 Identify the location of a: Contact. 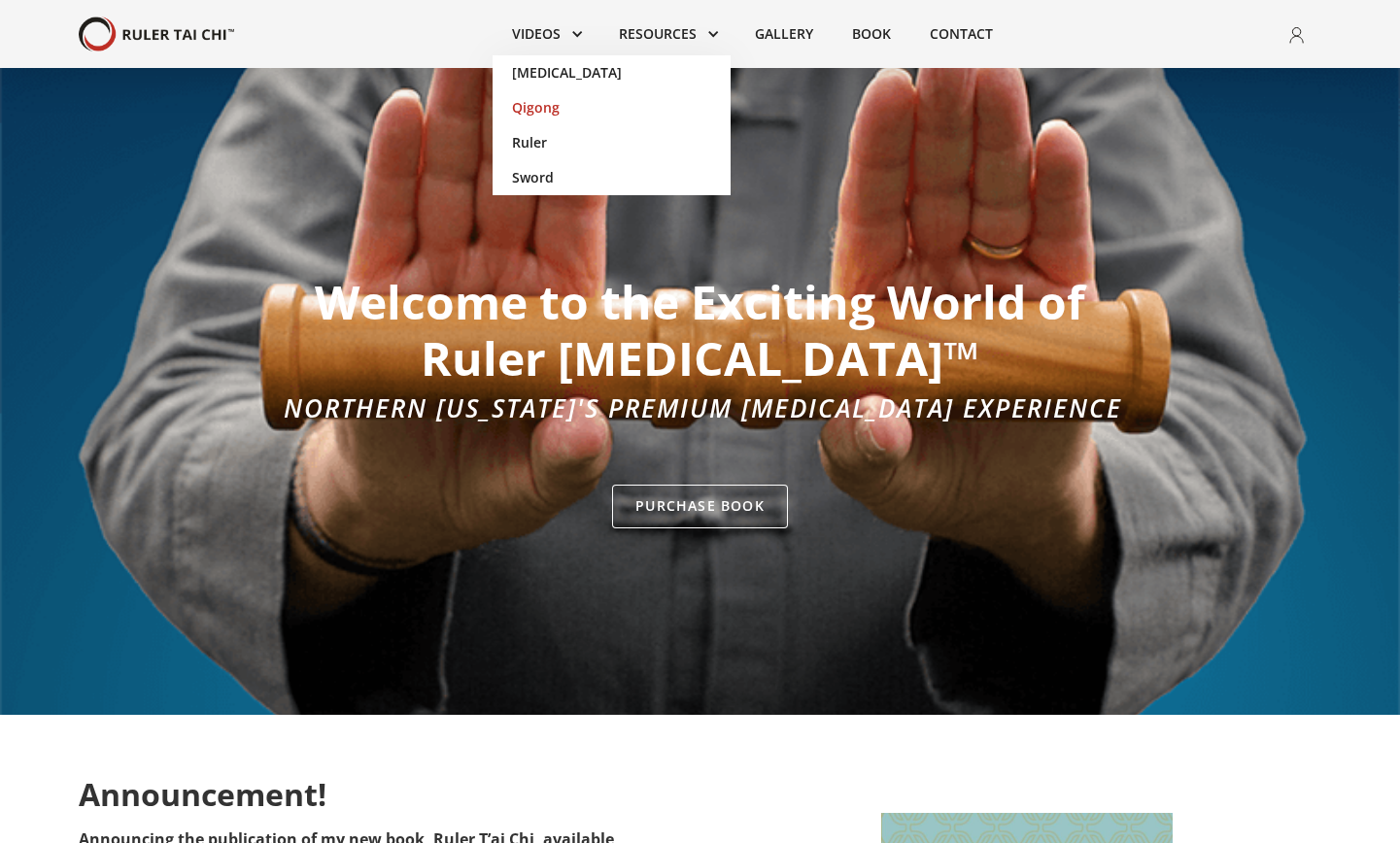
(961, 34).